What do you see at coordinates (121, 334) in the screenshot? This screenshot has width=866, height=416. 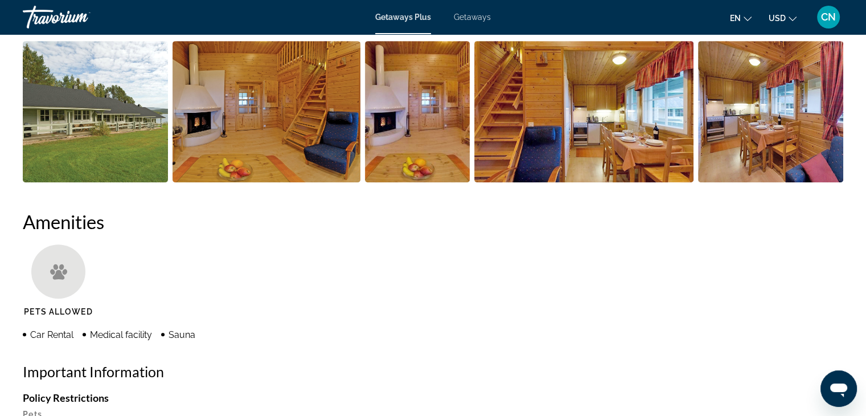 I see `span: Medical facility` at bounding box center [121, 334].